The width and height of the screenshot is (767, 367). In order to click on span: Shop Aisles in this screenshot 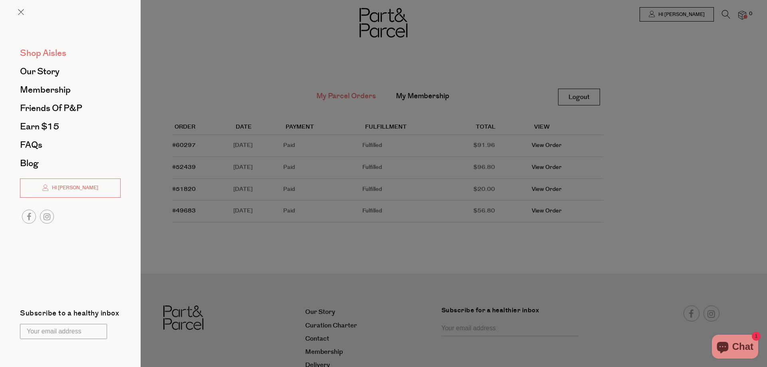, I will do `click(43, 53)`.